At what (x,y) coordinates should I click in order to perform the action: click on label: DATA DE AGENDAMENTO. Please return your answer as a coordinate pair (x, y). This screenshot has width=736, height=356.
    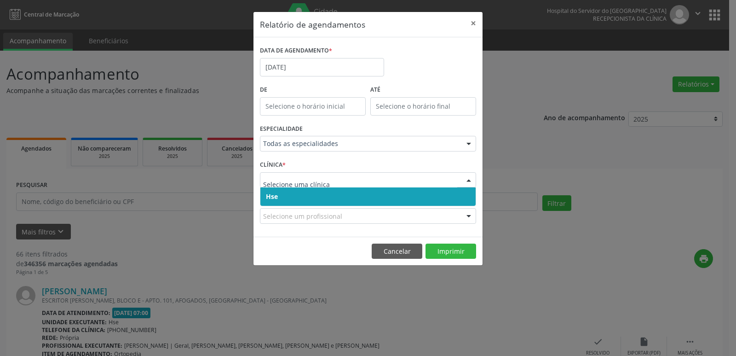
    Looking at the image, I should click on (296, 51).